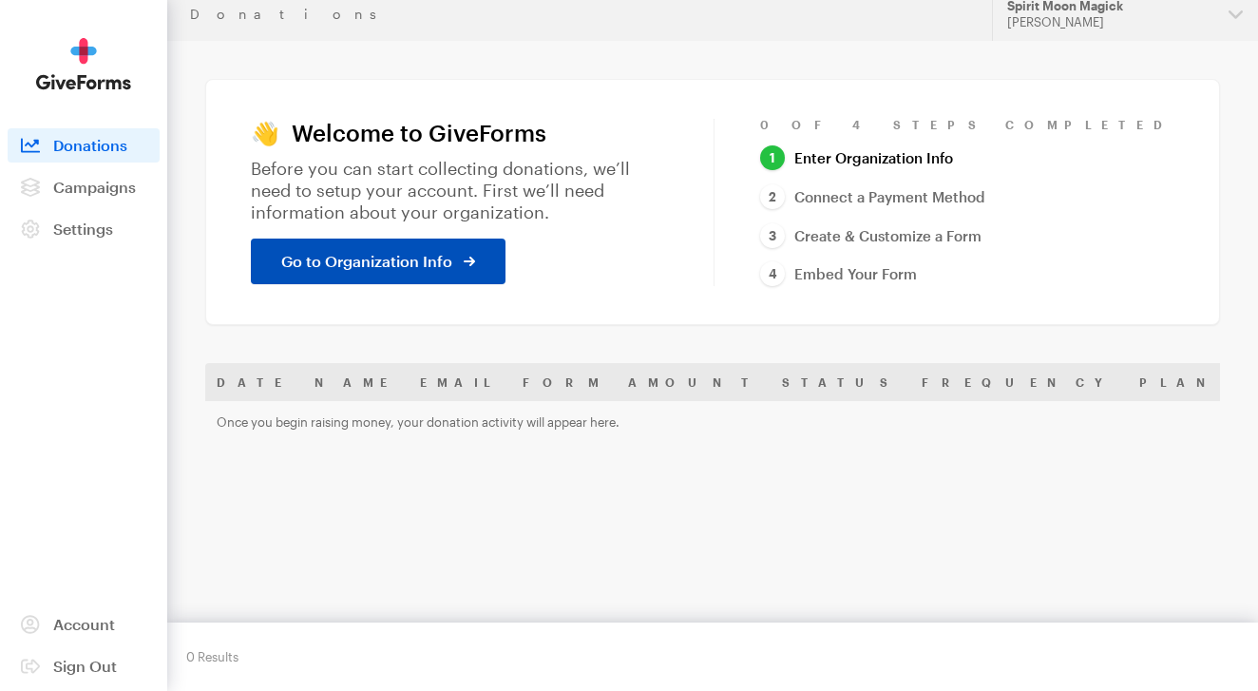 The image size is (1258, 691). Describe the element at coordinates (563, 382) in the screenshot. I see `th: Form` at that location.